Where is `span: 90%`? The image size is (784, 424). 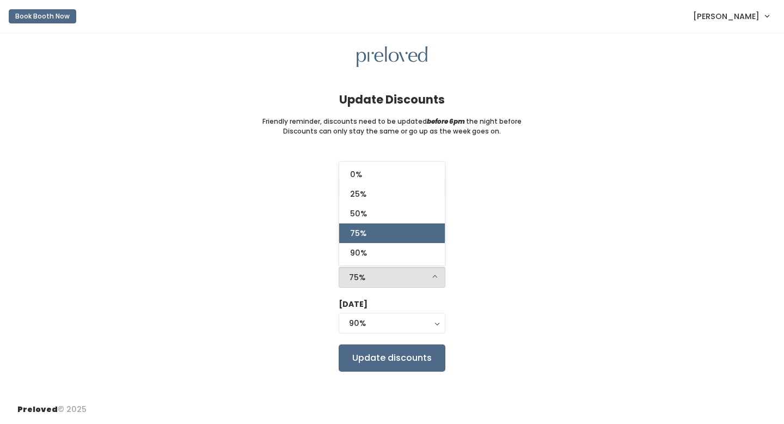 span: 90% is located at coordinates (358, 253).